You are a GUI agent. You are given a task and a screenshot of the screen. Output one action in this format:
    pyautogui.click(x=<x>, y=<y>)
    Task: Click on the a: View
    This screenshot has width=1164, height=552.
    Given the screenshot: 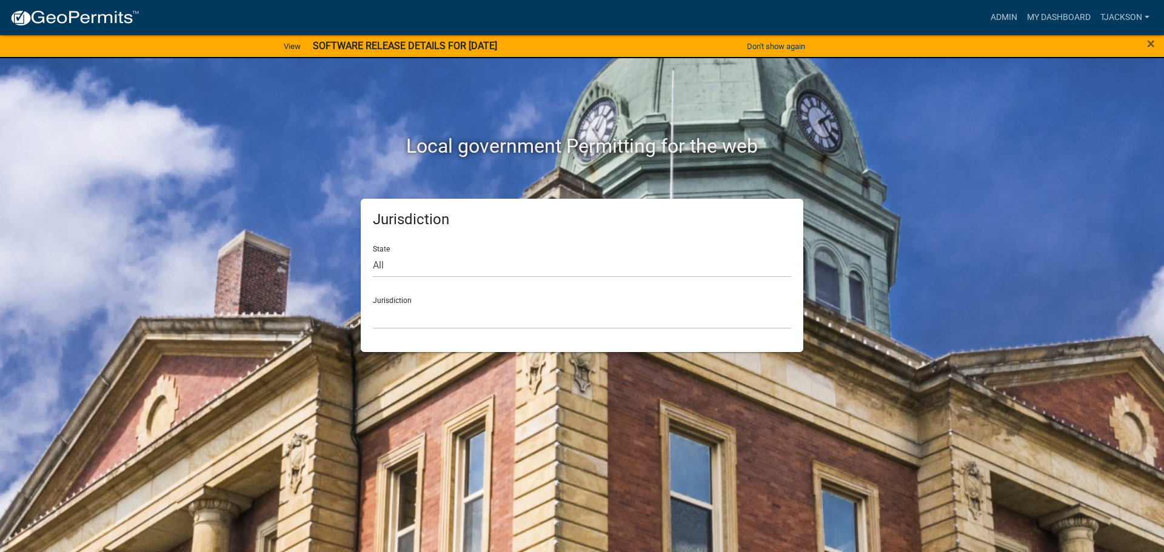 What is the action you would take?
    pyautogui.click(x=292, y=46)
    